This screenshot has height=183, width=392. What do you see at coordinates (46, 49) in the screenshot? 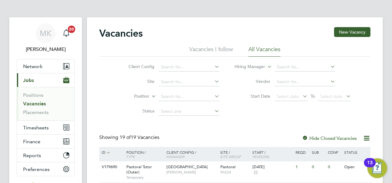
I see `span: Megan Knowles` at bounding box center [46, 49].